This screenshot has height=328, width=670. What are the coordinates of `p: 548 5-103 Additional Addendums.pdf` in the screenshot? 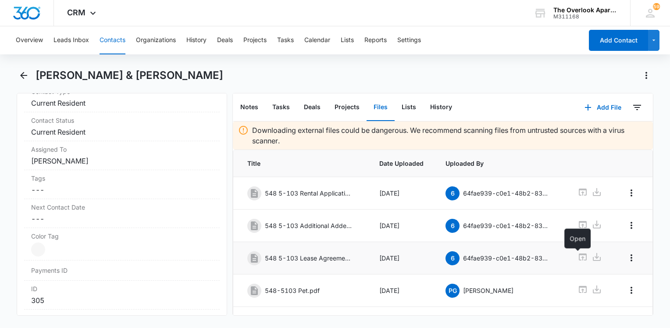 It's located at (308, 225).